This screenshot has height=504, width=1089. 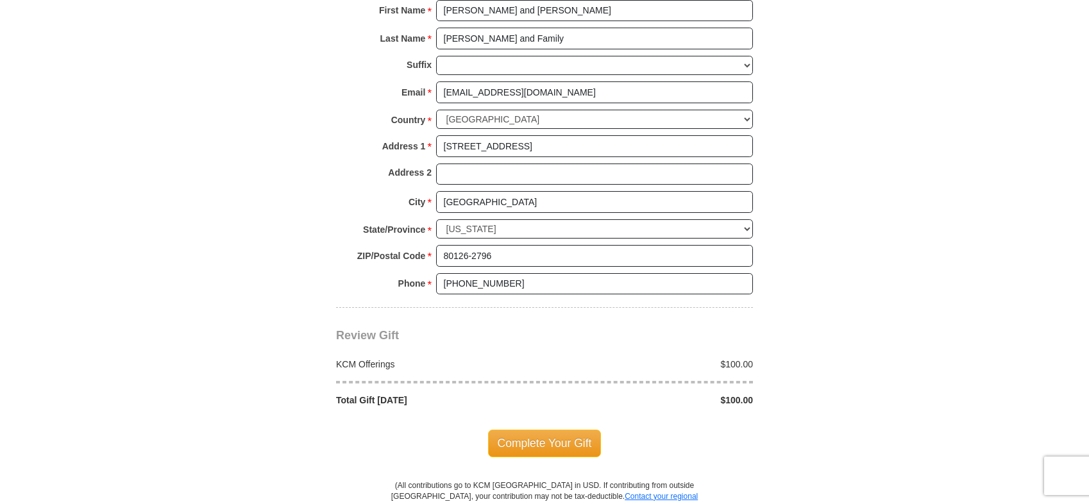 What do you see at coordinates (437, 364) in the screenshot?
I see `div: KCM Offerings` at bounding box center [437, 364].